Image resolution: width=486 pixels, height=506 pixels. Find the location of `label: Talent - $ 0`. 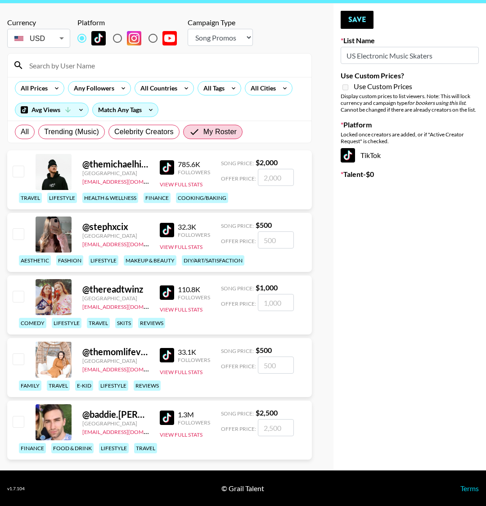

label: Talent - $ 0 is located at coordinates (409, 174).